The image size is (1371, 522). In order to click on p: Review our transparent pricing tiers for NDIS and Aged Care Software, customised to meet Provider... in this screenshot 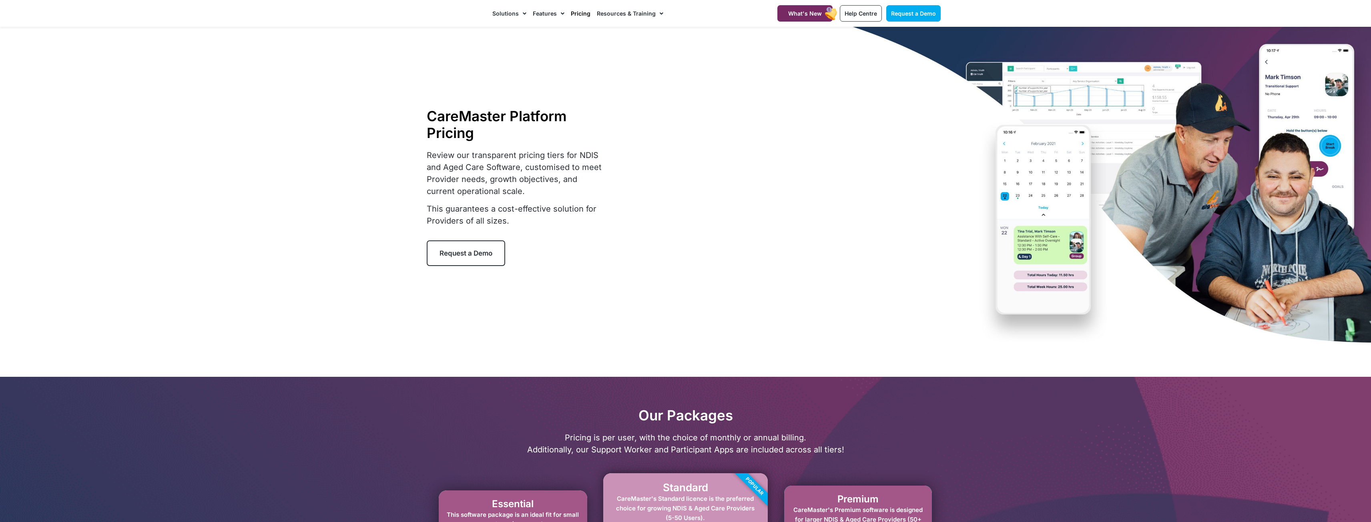, I will do `click(515, 173)`.